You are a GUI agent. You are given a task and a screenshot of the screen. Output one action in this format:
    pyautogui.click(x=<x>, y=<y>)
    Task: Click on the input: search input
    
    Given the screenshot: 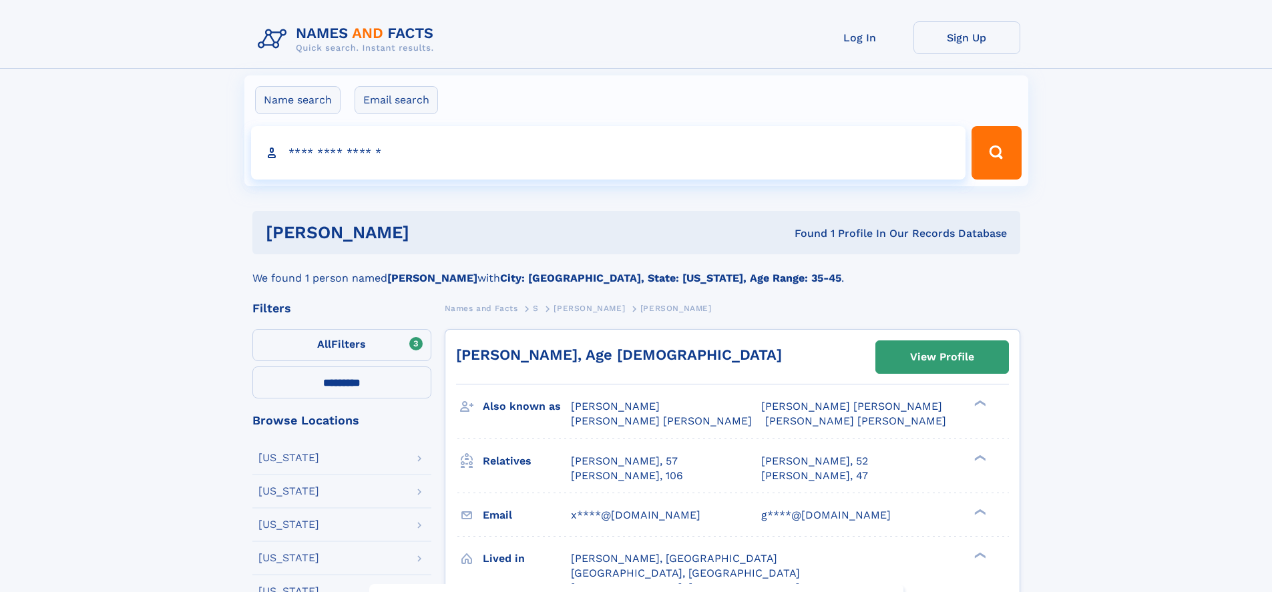 What is the action you would take?
    pyautogui.click(x=609, y=153)
    